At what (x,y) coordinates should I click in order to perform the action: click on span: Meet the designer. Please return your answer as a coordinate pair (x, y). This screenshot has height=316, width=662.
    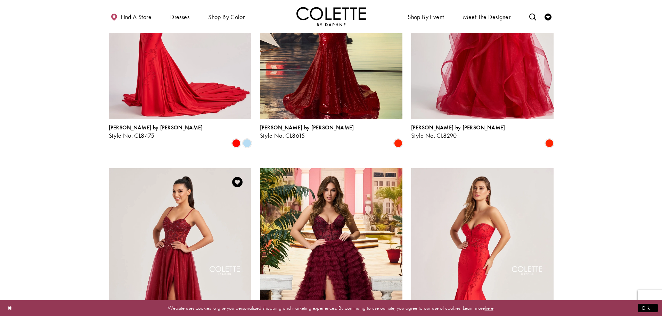
    Looking at the image, I should click on (487, 17).